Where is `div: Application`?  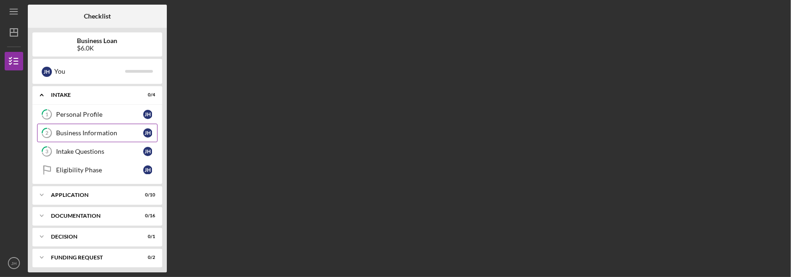 div: Application is located at coordinates (91, 195).